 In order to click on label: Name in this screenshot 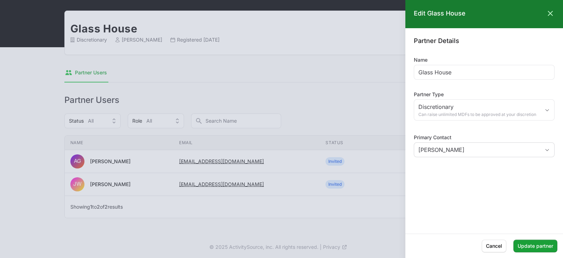, I will do `click(421, 60)`.